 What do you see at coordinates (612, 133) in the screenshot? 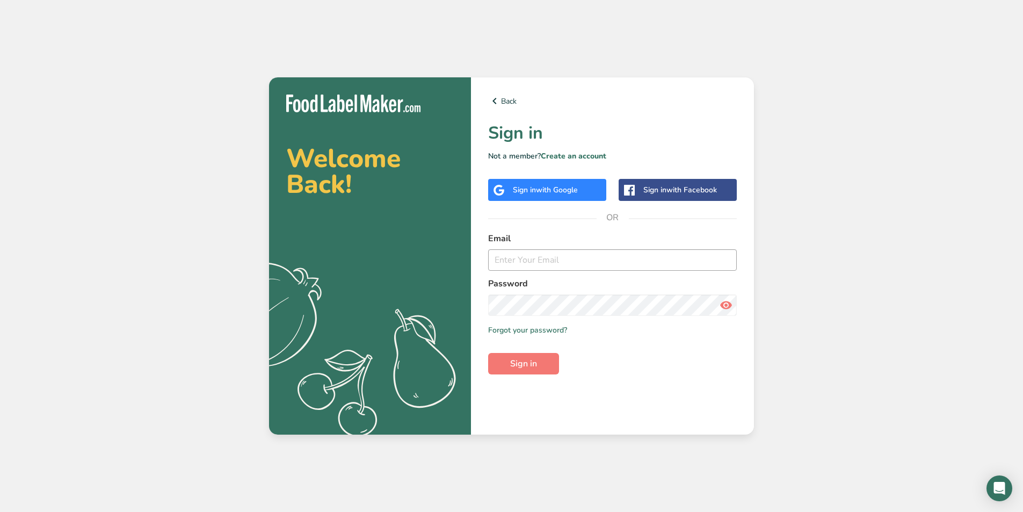
I see `h1: Sign in` at bounding box center [612, 133].